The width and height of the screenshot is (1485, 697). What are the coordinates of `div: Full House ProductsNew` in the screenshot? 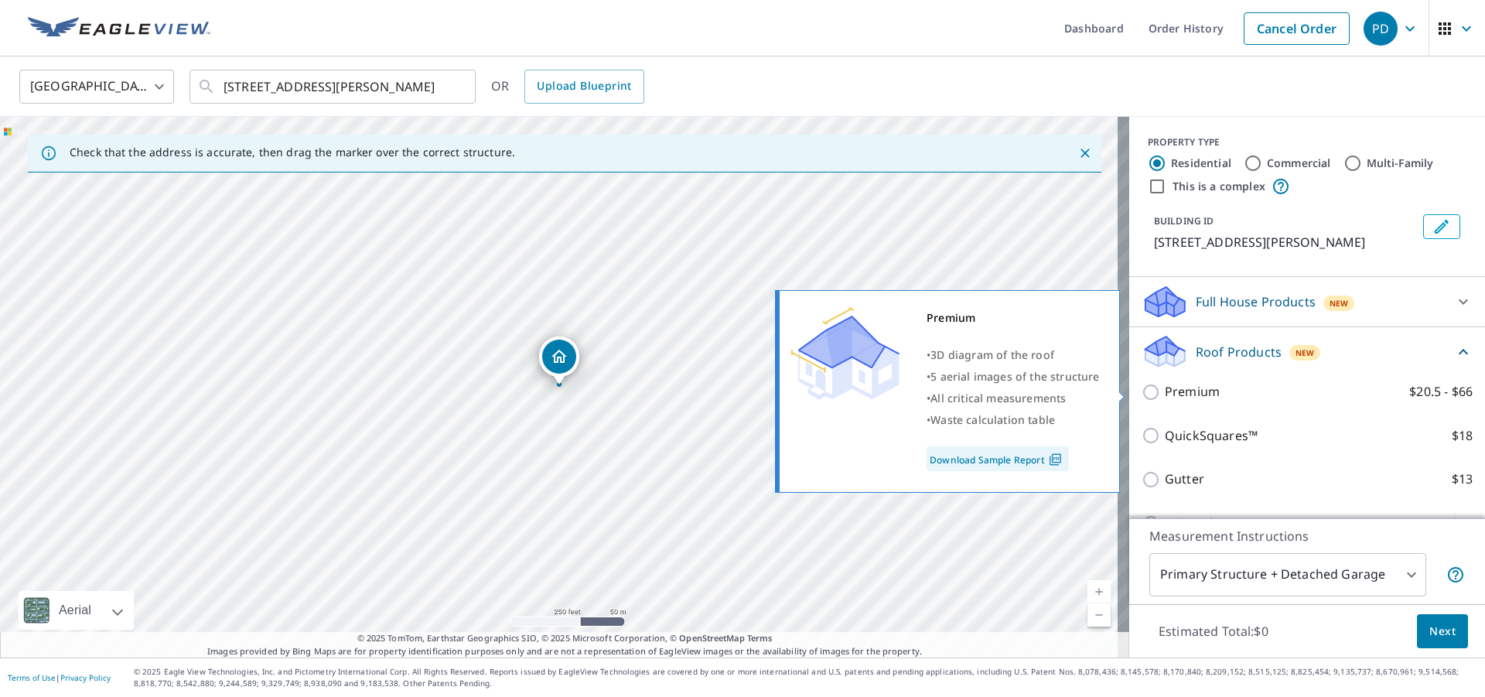 It's located at (1307, 302).